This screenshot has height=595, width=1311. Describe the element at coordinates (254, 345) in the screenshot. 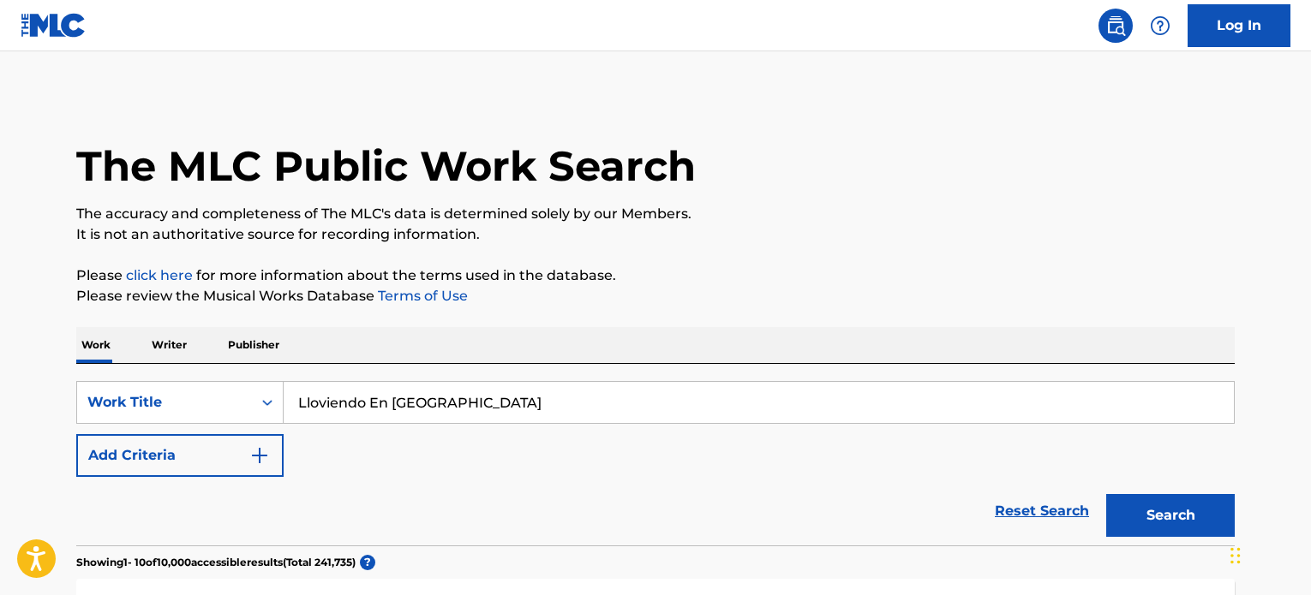

I see `p: Publisher` at that location.